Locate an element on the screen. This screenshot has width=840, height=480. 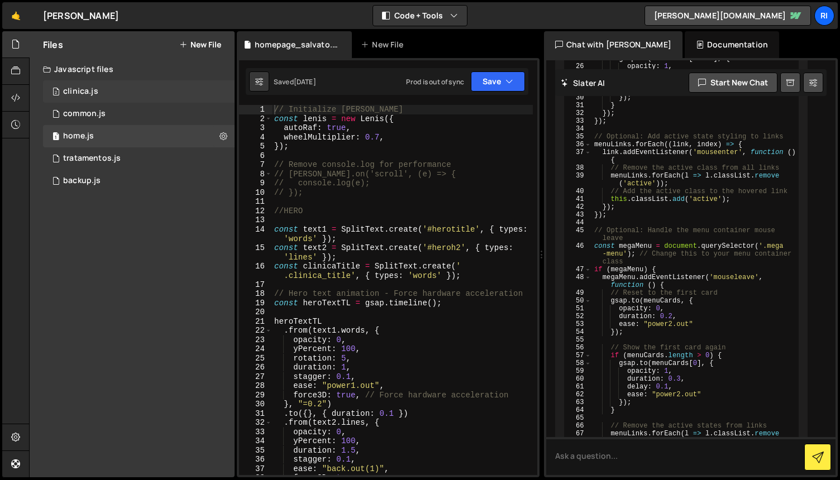
div: 15 is located at coordinates (255, 253).